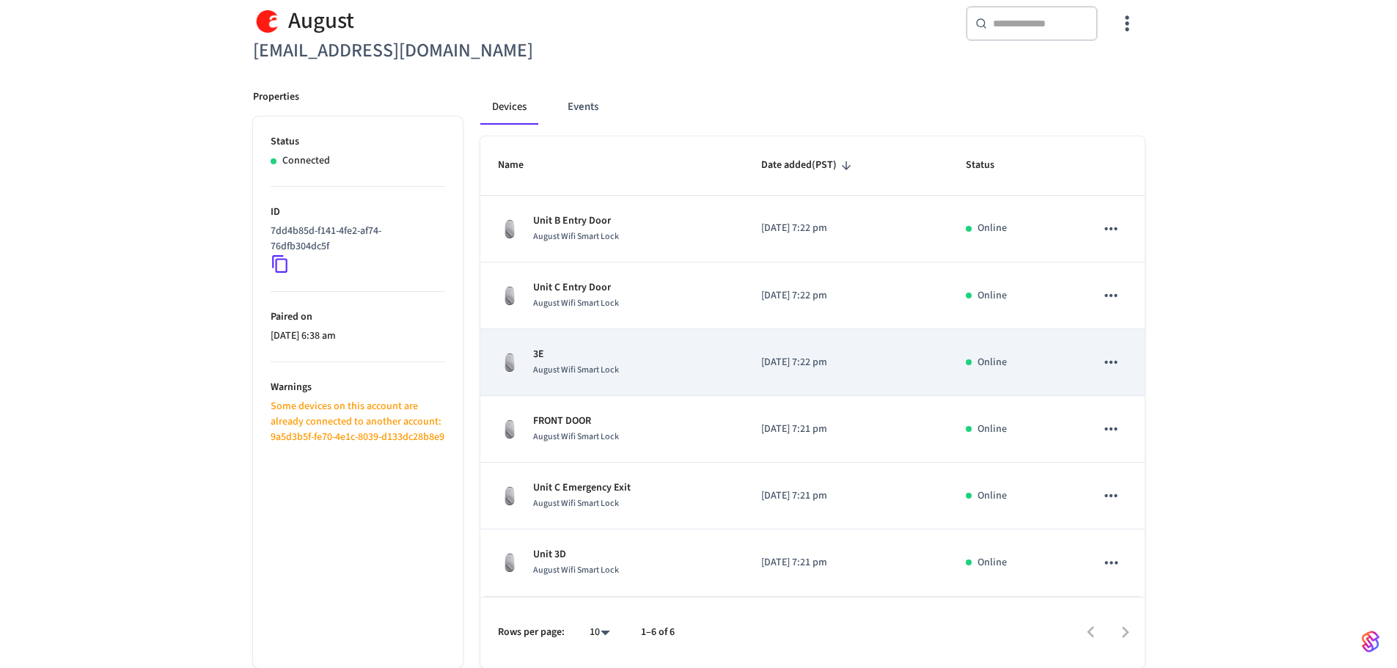  I want to click on div: connected account tabs, so click(813, 107).